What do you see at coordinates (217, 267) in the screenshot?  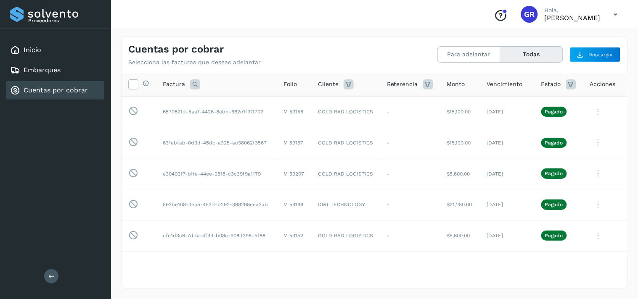 I see `td: fe328e71-65f8-412c-91fb-8684ed9fa667` at bounding box center [217, 267].